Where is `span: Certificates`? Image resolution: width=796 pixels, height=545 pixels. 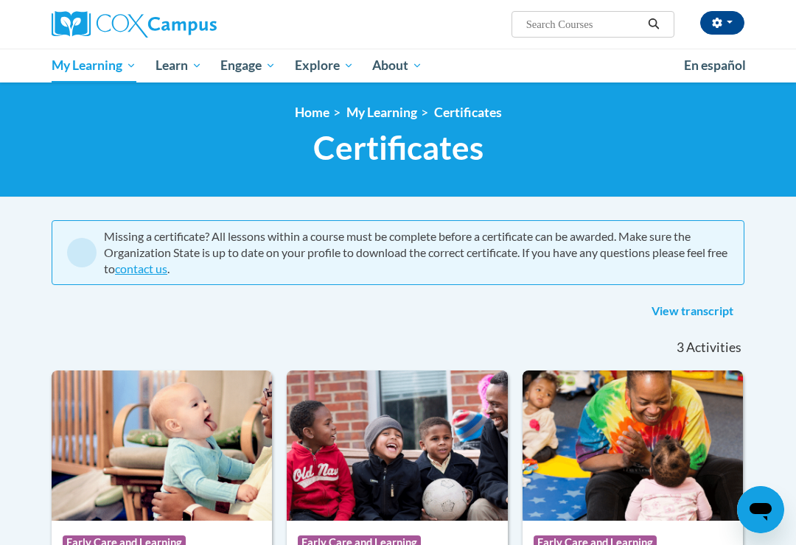
span: Certificates is located at coordinates (398, 147).